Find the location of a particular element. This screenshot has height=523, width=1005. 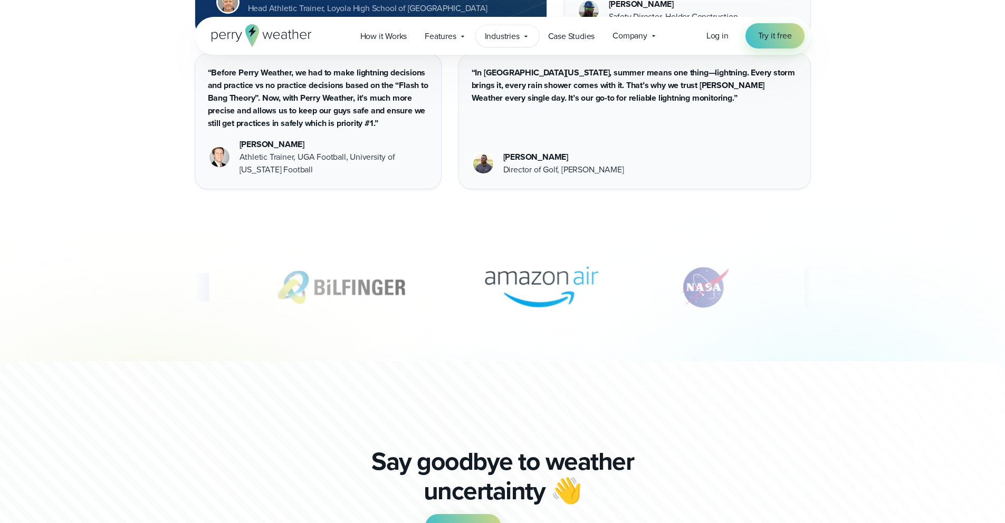

span: Company is located at coordinates (630, 36).